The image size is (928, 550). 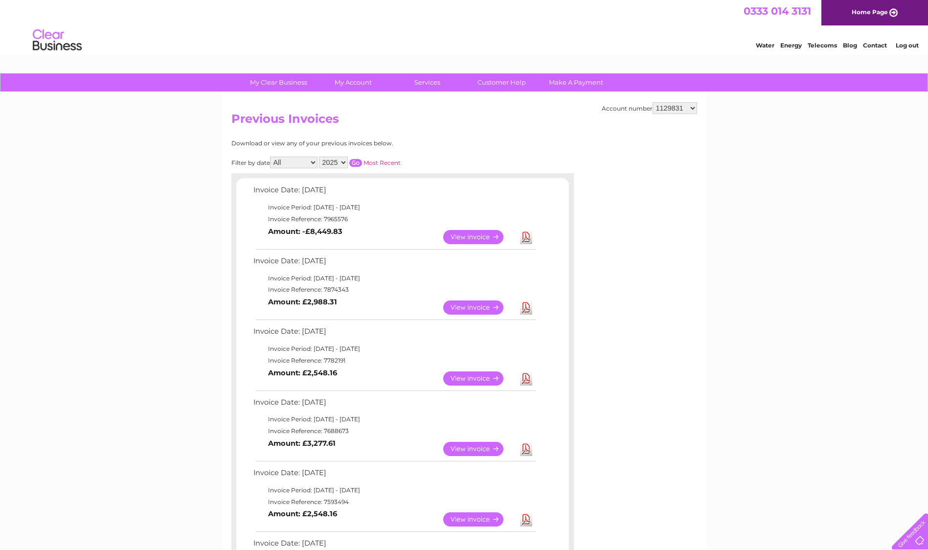 What do you see at coordinates (576, 82) in the screenshot?
I see `a: Make A Payment` at bounding box center [576, 82].